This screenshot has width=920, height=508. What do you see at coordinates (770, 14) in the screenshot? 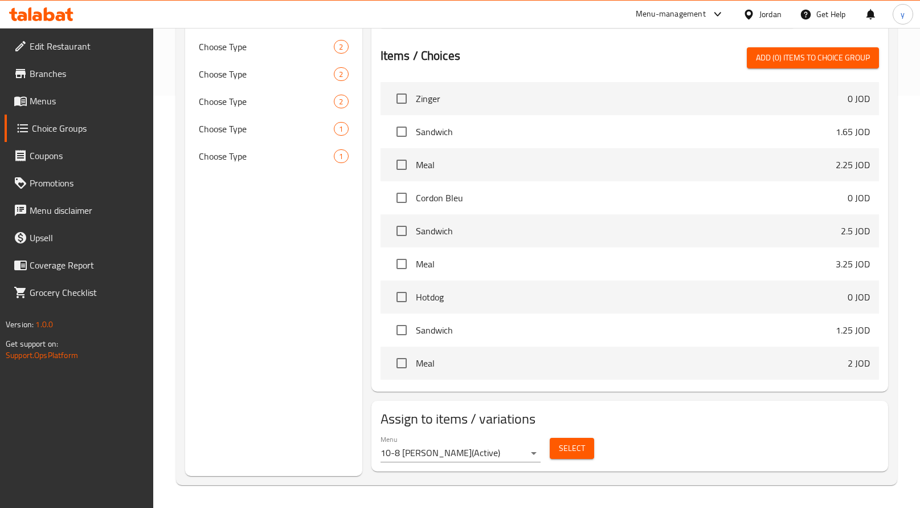
I see `div: Jordan` at bounding box center [770, 14].